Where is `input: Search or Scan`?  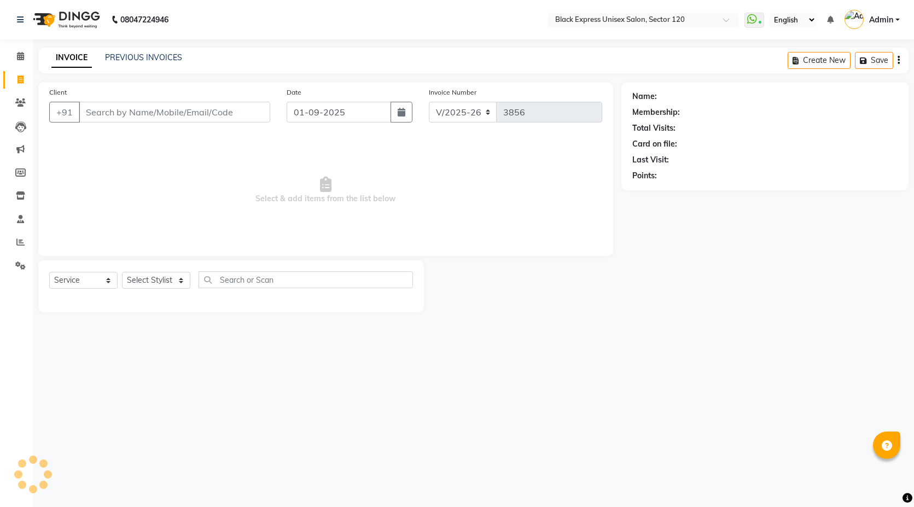
input: Search or Scan is located at coordinates (306, 280).